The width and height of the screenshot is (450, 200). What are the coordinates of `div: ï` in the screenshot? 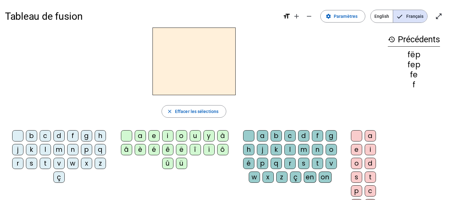 It's located at (209, 149).